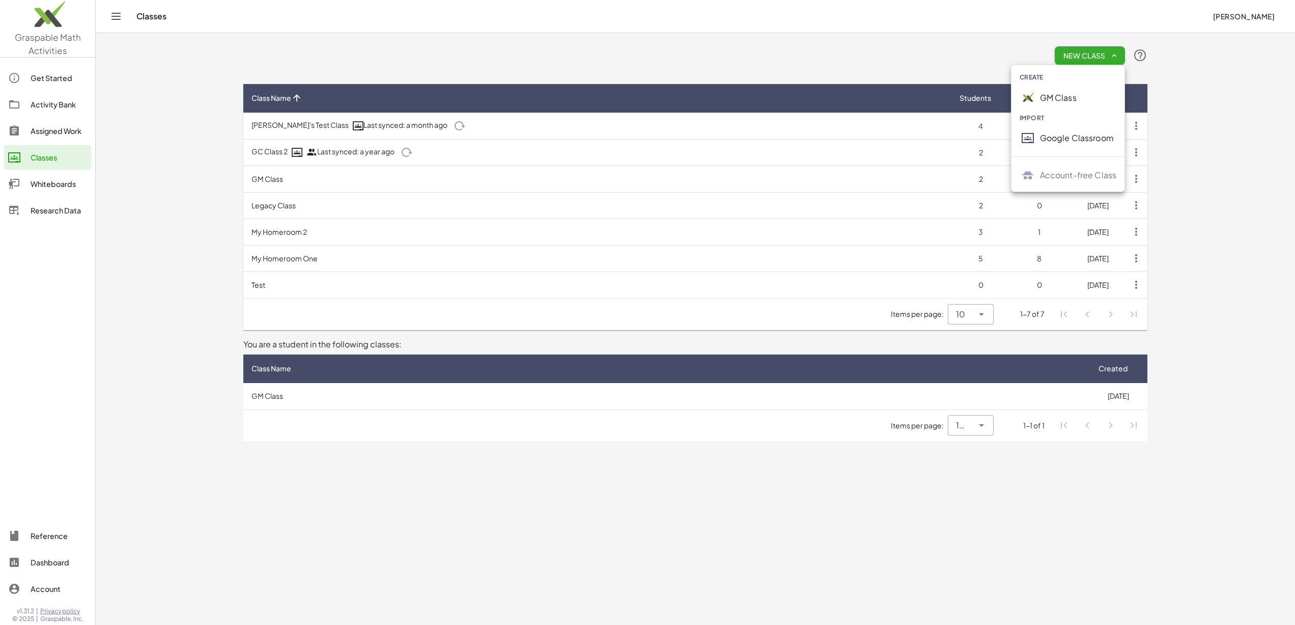 This screenshot has width=1295, height=625. What do you see at coordinates (597, 258) in the screenshot?
I see `td: My Homeroom One` at bounding box center [597, 258].